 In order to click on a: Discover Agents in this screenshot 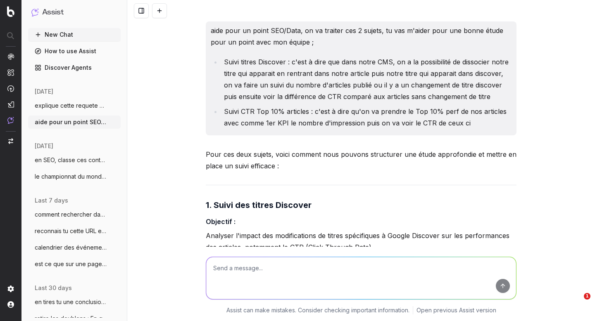, I will do `click(74, 68)`.